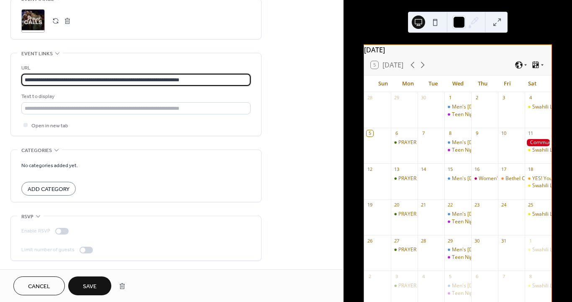 This screenshot has width=572, height=302. What do you see at coordinates (504, 133) in the screenshot?
I see `div: 10` at bounding box center [504, 133].